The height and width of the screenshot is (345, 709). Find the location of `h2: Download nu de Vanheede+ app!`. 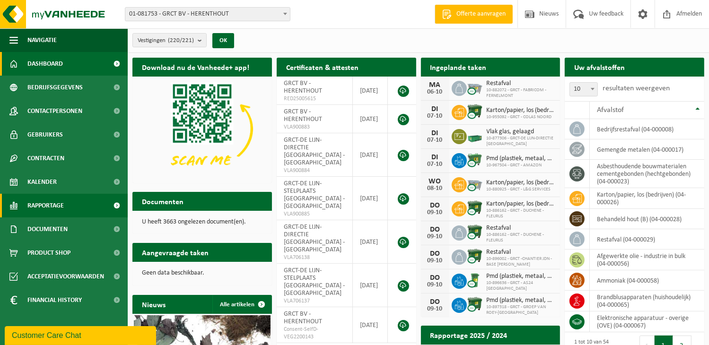

h2: Download nu de Vanheede+ app! is located at coordinates (195, 67).